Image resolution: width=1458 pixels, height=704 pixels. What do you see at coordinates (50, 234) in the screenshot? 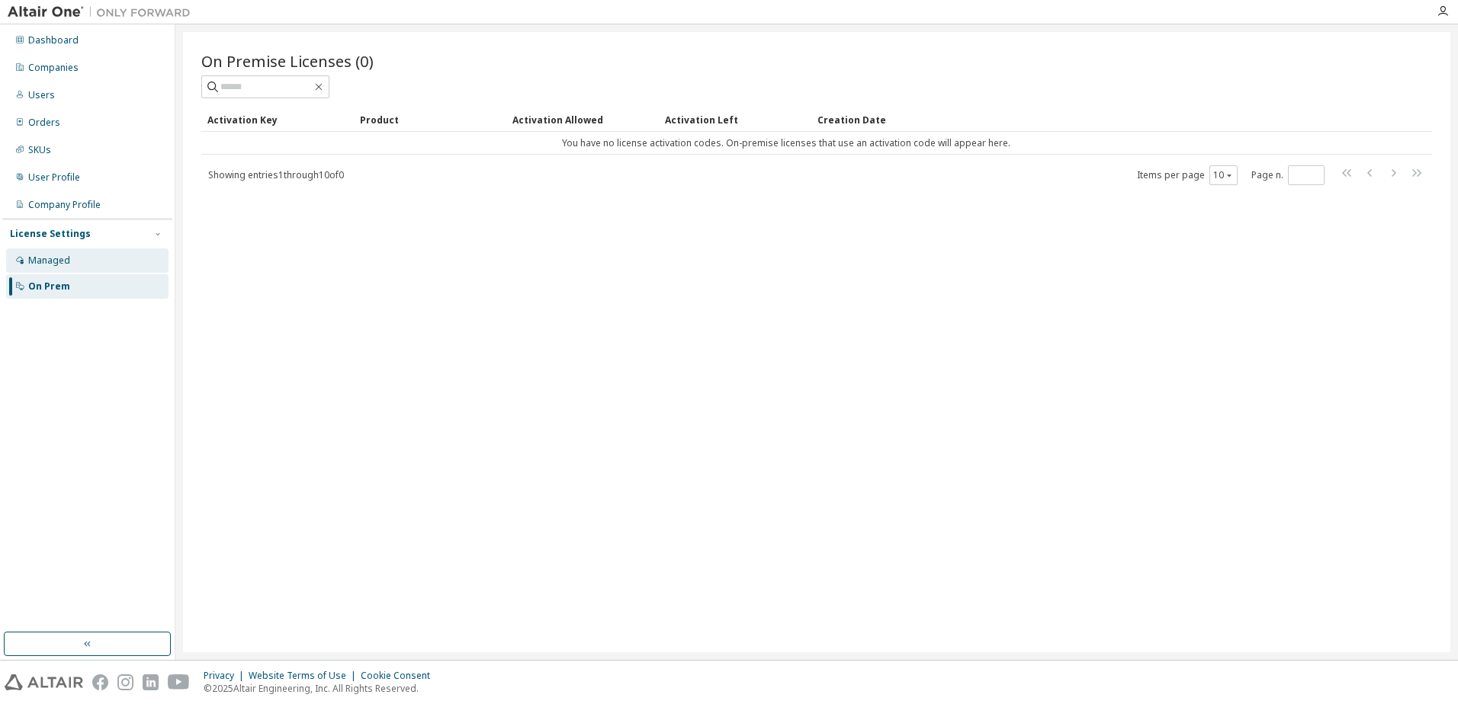
I see `div: License Settings` at bounding box center [50, 234].